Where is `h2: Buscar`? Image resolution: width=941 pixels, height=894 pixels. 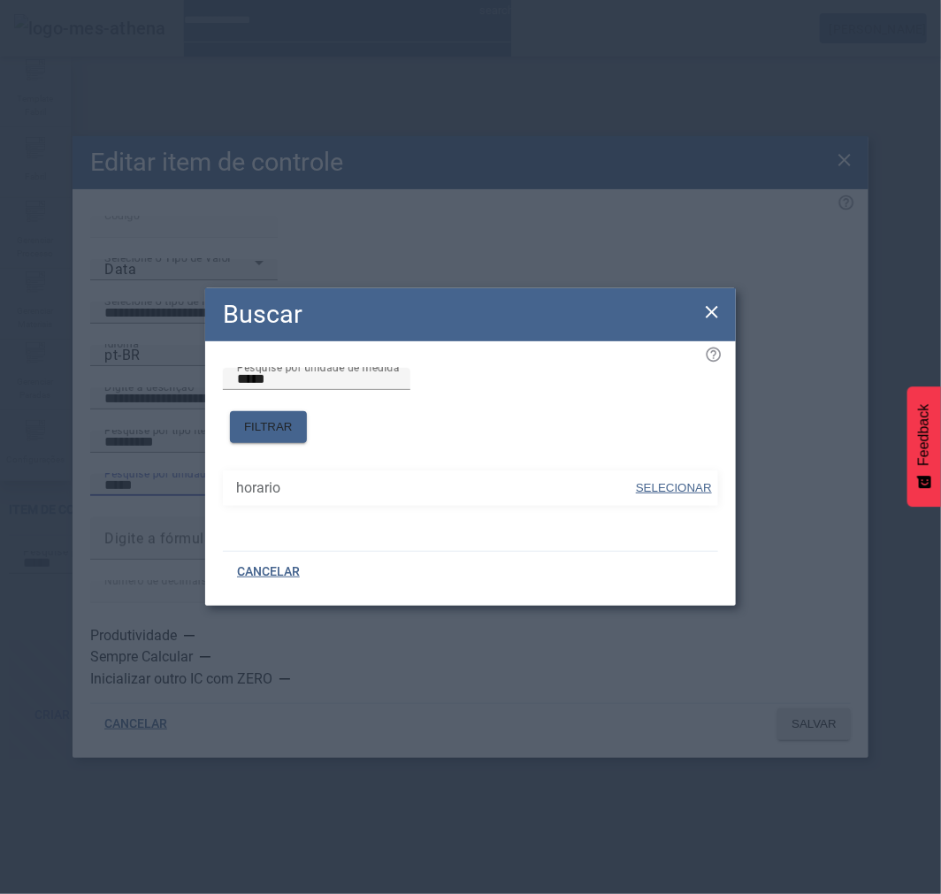
h2: Buscar is located at coordinates (263, 314).